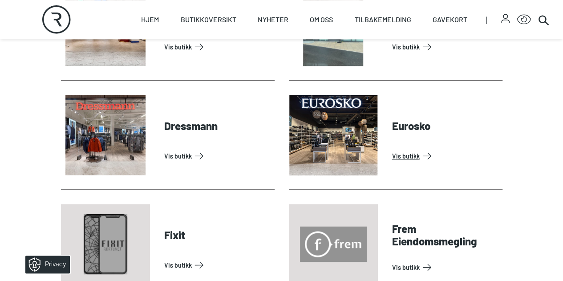  Describe the element at coordinates (217, 265) in the screenshot. I see `a: Vis Butikk: Fixit` at that location.